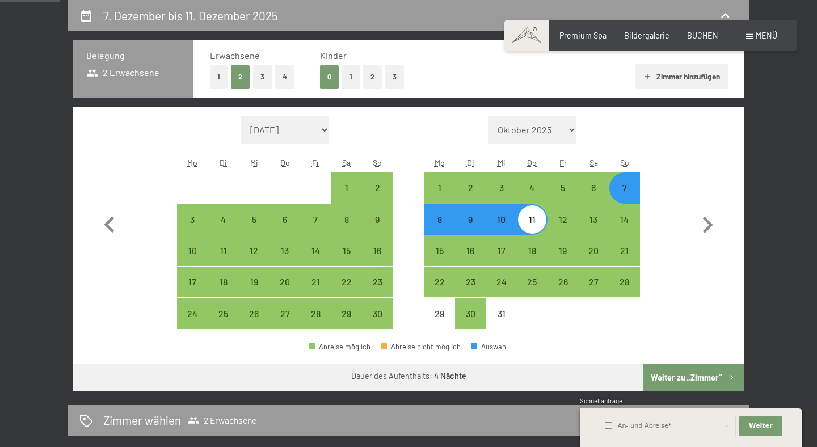  What do you see at coordinates (563, 188) in the screenshot?
I see `div: Fri Dec 05 2025` at bounding box center [563, 188].